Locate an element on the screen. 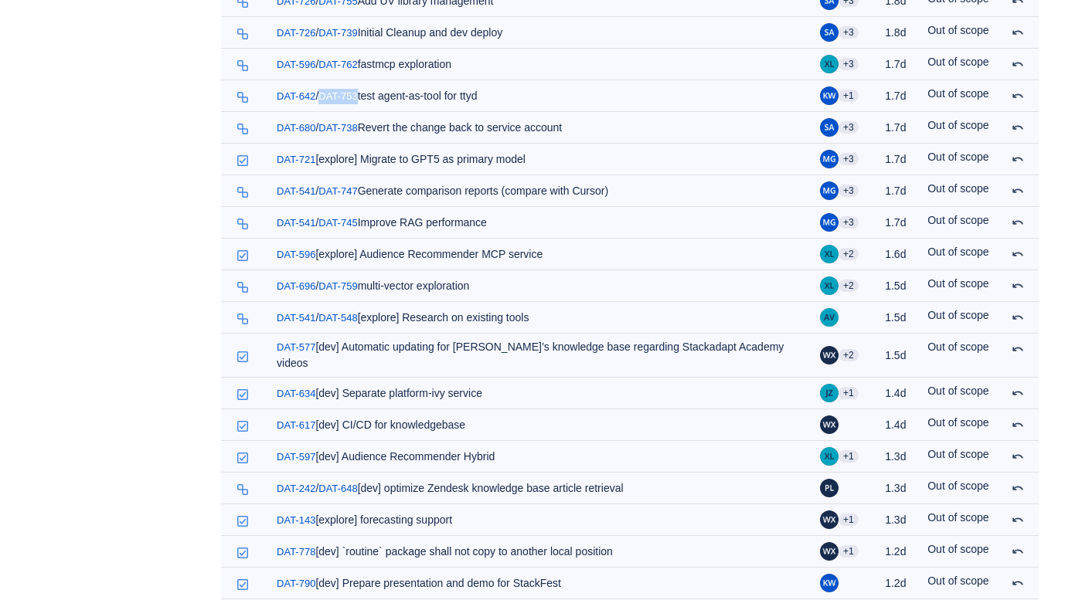  a: DAT-753 is located at coordinates (338, 97).